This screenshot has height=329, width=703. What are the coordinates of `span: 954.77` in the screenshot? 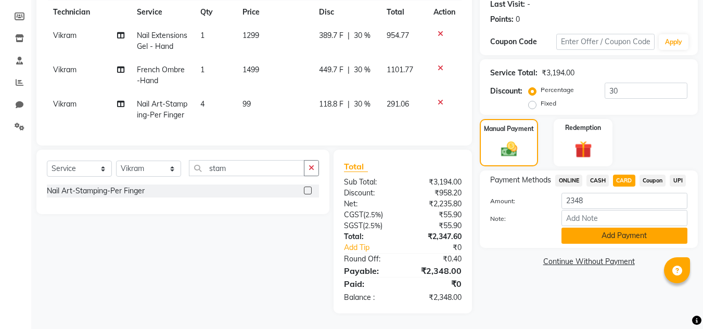 It's located at (397, 35).